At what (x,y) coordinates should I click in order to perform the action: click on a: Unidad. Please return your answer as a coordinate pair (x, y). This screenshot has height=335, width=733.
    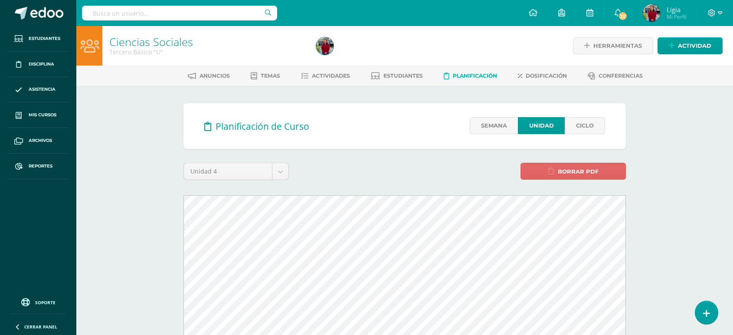
    Looking at the image, I should click on (541, 125).